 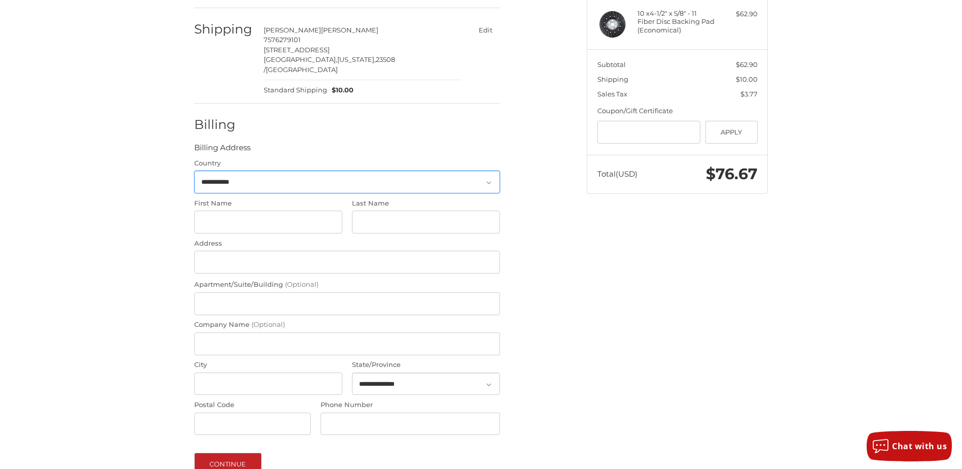 I want to click on span: Sales Tax, so click(x=612, y=94).